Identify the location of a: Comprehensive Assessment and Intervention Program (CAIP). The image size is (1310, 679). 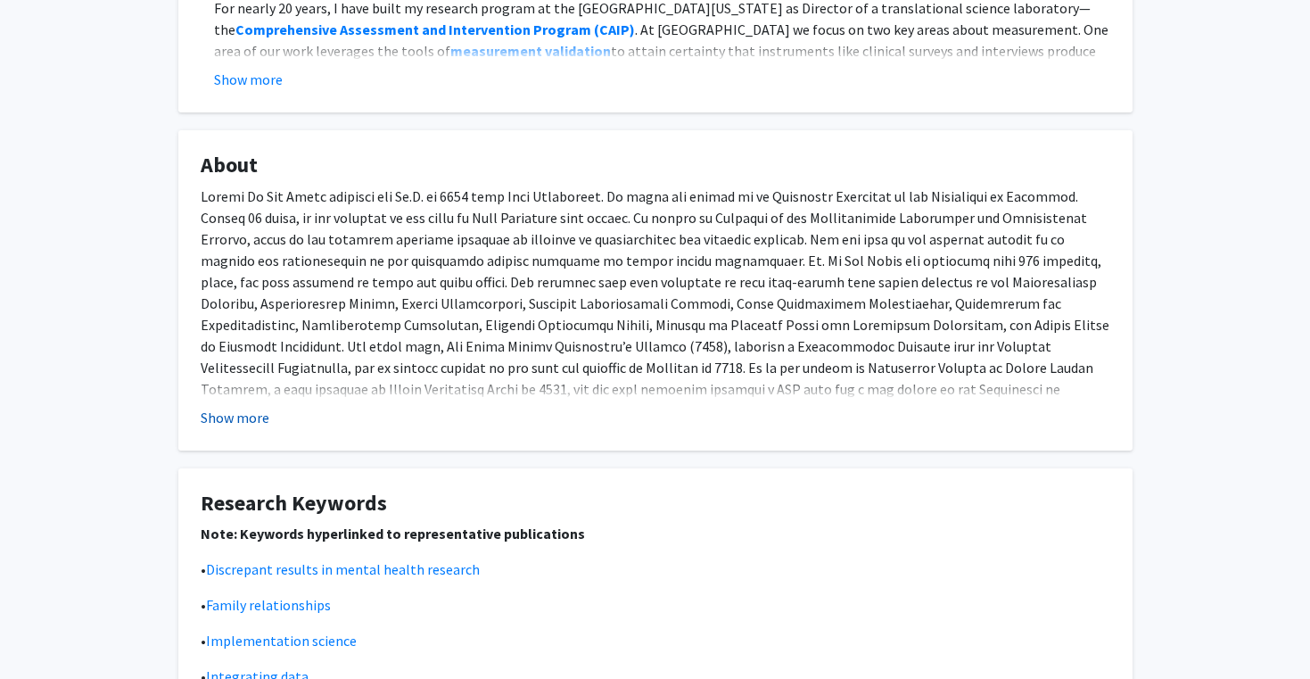
(435, 29).